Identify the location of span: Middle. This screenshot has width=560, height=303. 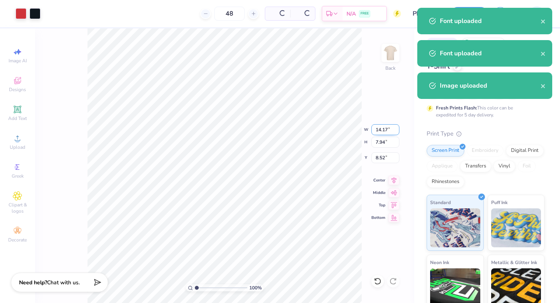
(379, 193).